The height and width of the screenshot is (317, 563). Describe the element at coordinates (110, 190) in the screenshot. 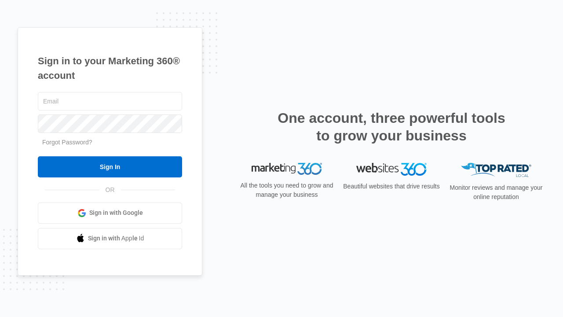

I see `span: OR` at that location.